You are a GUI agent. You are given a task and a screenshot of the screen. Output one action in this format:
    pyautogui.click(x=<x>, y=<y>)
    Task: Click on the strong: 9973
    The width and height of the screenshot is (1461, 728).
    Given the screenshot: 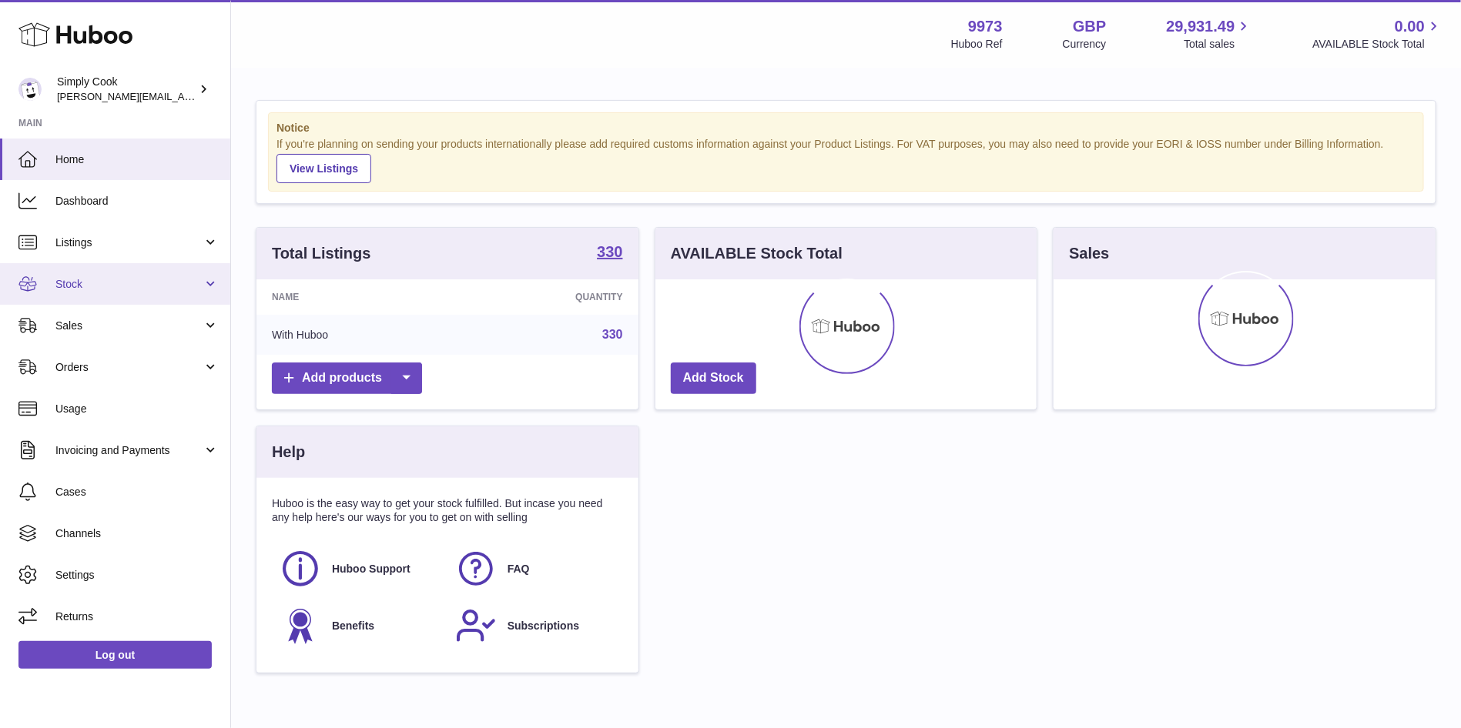 What is the action you would take?
    pyautogui.click(x=985, y=26)
    